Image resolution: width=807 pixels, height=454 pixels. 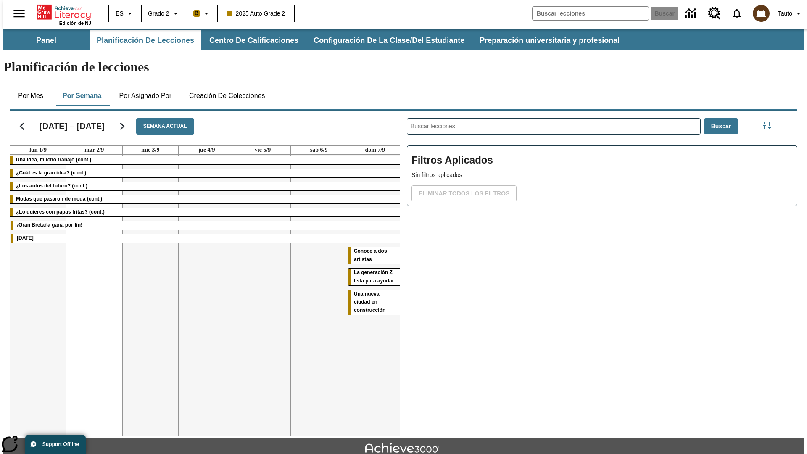 What do you see at coordinates (761, 13) in the screenshot?
I see `img: avatar image` at bounding box center [761, 13].